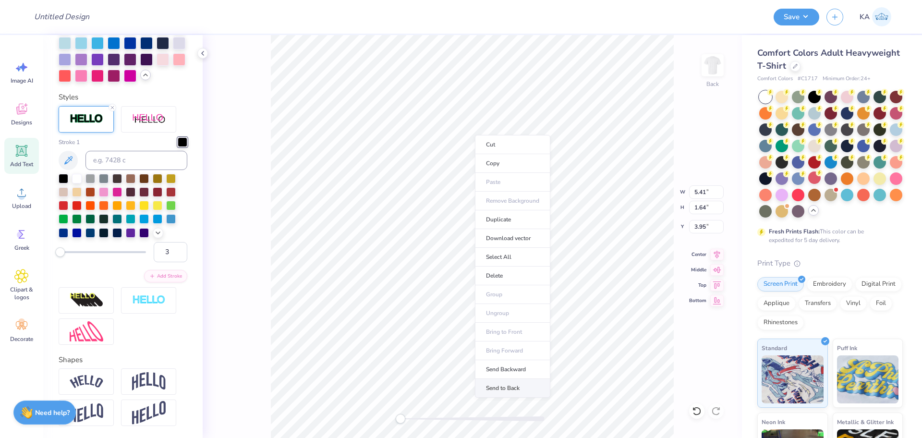 The image size is (922, 438). I want to click on li: Select All, so click(512, 257).